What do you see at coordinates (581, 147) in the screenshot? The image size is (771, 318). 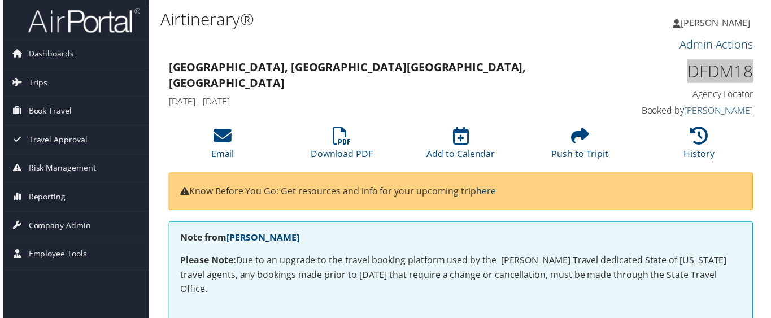 I see `a: Push to Tripit` at bounding box center [581, 147].